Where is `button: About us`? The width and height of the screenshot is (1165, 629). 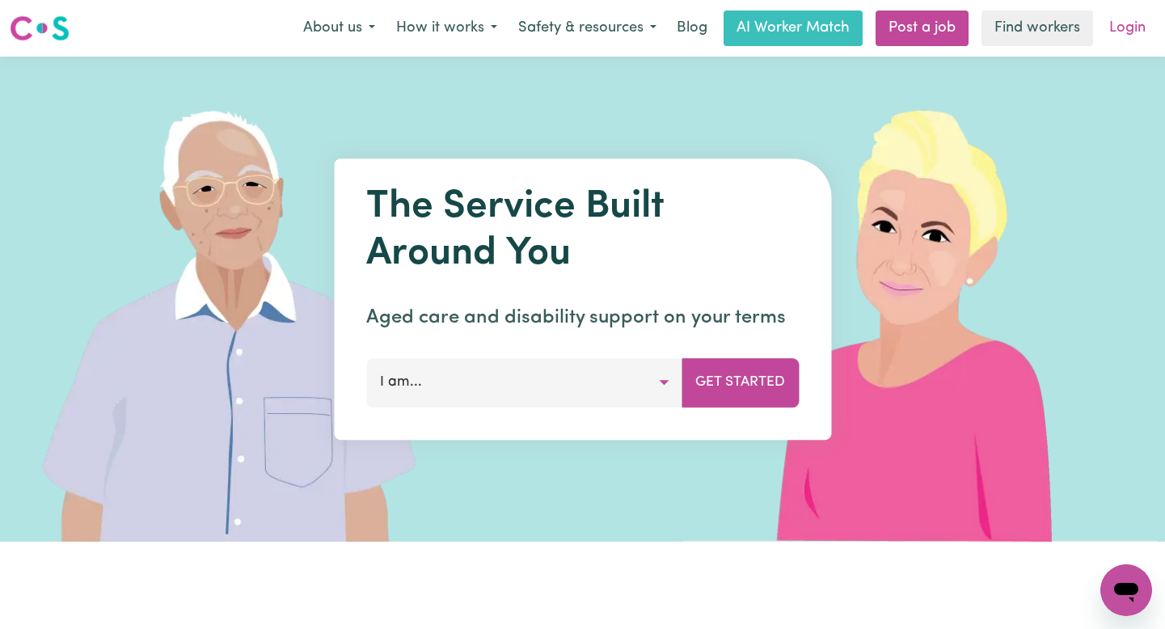
button: About us is located at coordinates (339, 28).